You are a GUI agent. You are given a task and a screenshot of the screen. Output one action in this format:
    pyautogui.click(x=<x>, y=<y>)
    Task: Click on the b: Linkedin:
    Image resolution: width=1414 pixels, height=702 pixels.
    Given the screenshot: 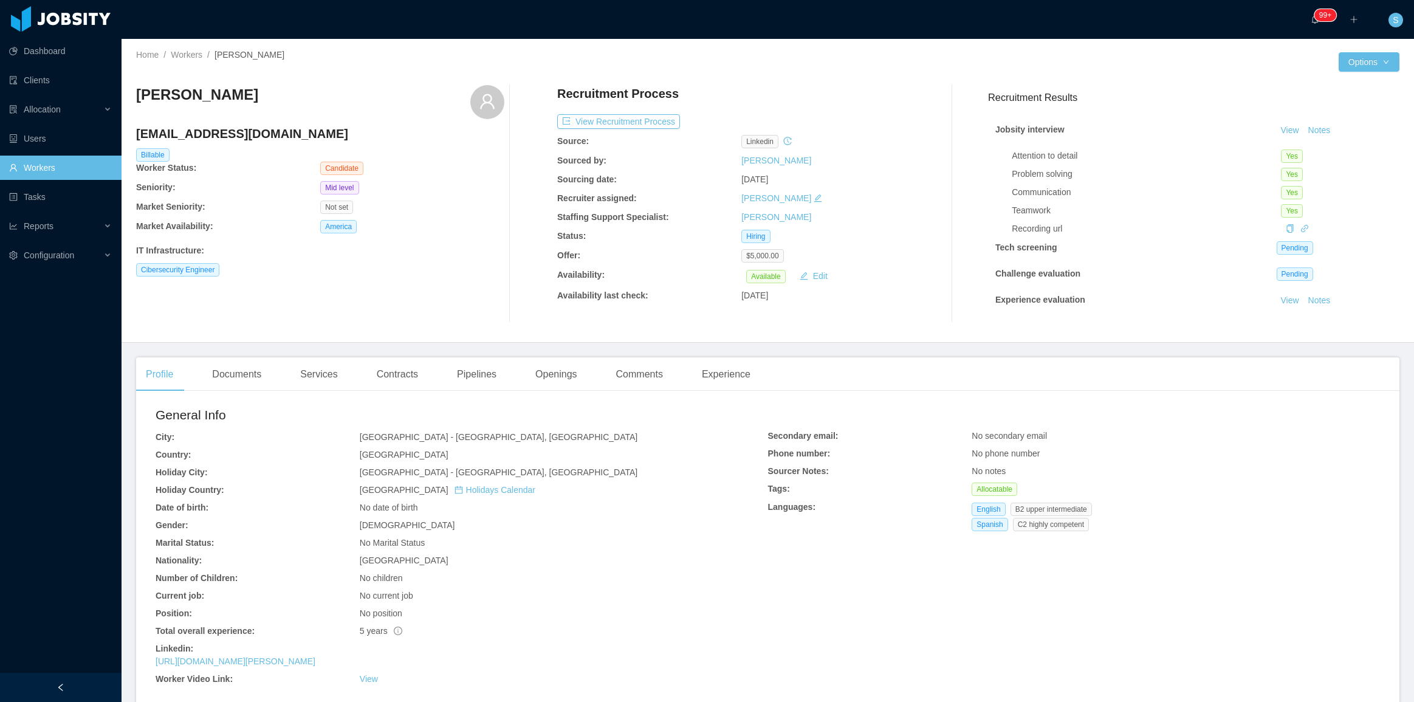 What is the action you would take?
    pyautogui.click(x=174, y=648)
    